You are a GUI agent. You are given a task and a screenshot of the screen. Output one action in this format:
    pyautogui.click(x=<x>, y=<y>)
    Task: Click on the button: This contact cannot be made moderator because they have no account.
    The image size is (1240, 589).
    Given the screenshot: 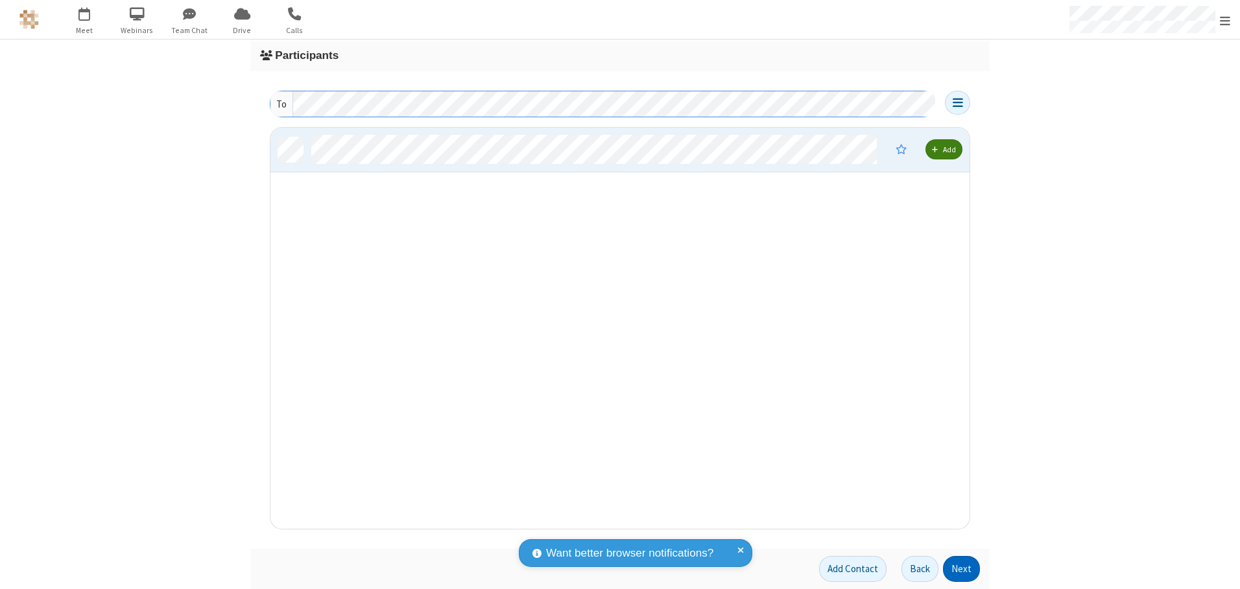 What is the action you would take?
    pyautogui.click(x=901, y=149)
    